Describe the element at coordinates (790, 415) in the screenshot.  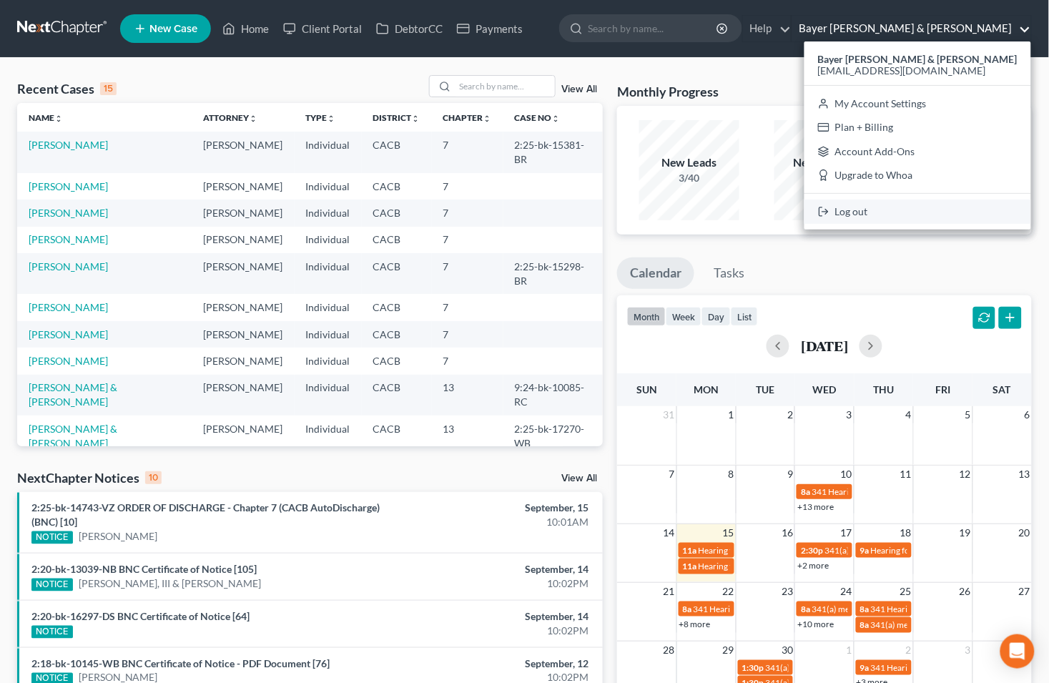
I see `span: 2` at that location.